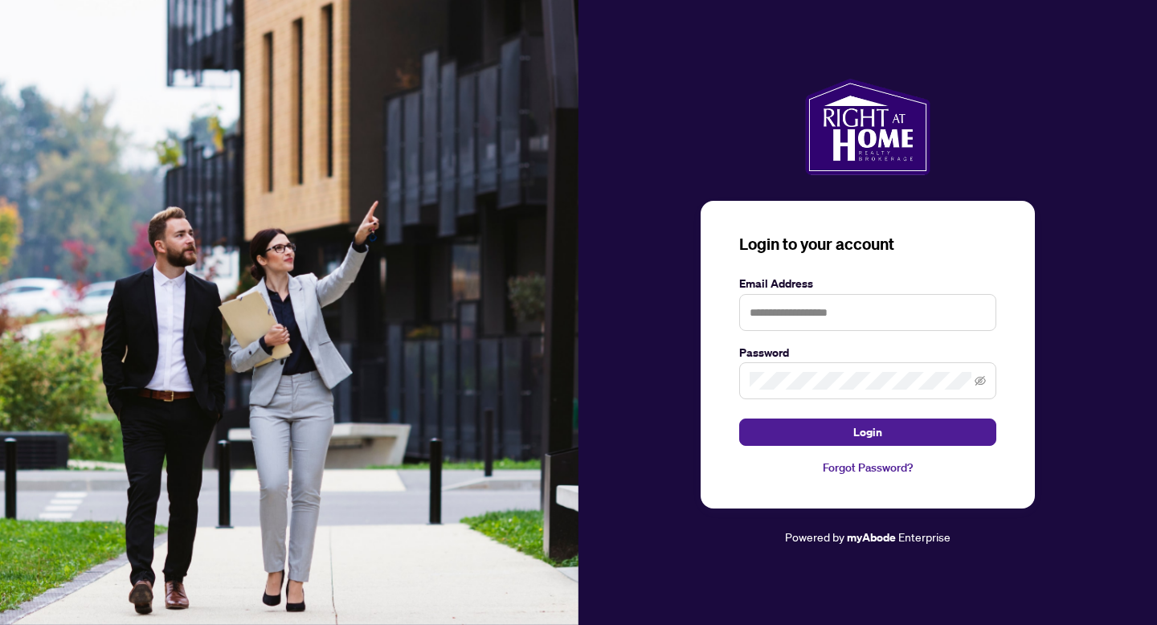 The height and width of the screenshot is (625, 1157). Describe the element at coordinates (868, 284) in the screenshot. I see `label: Email Address` at that location.